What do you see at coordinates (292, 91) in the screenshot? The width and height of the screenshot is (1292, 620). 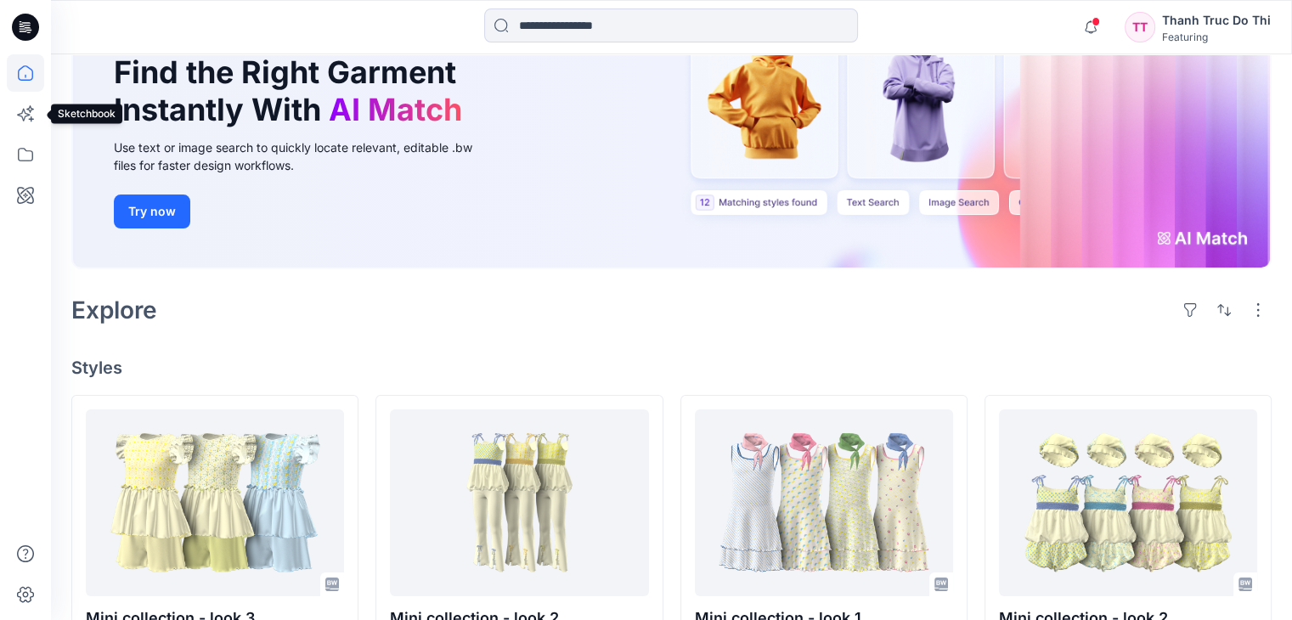 I see `h1: Find the Right Garment Instantly With` at bounding box center [292, 91].